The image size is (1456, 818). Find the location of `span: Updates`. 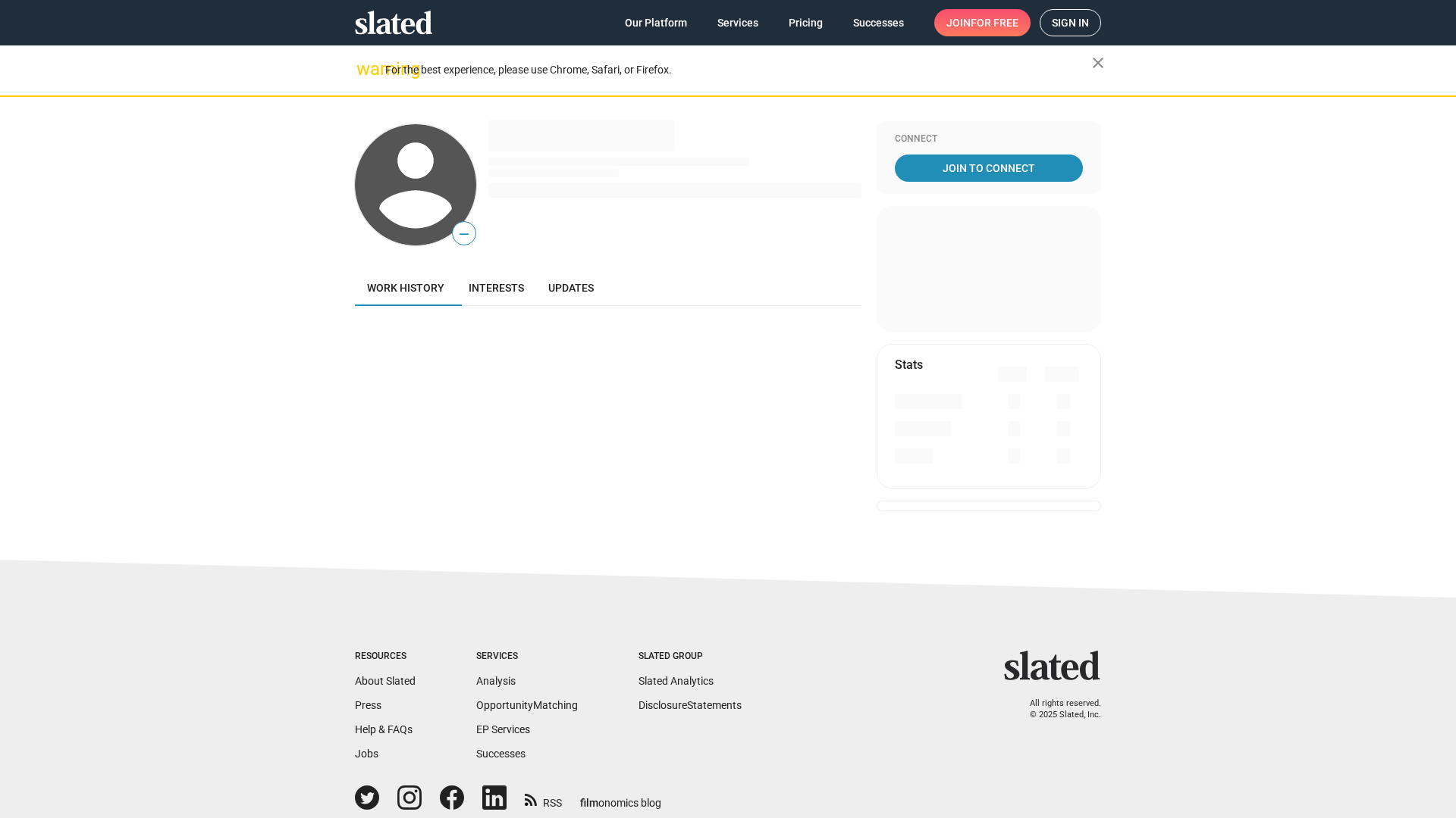

span: Updates is located at coordinates (571, 288).